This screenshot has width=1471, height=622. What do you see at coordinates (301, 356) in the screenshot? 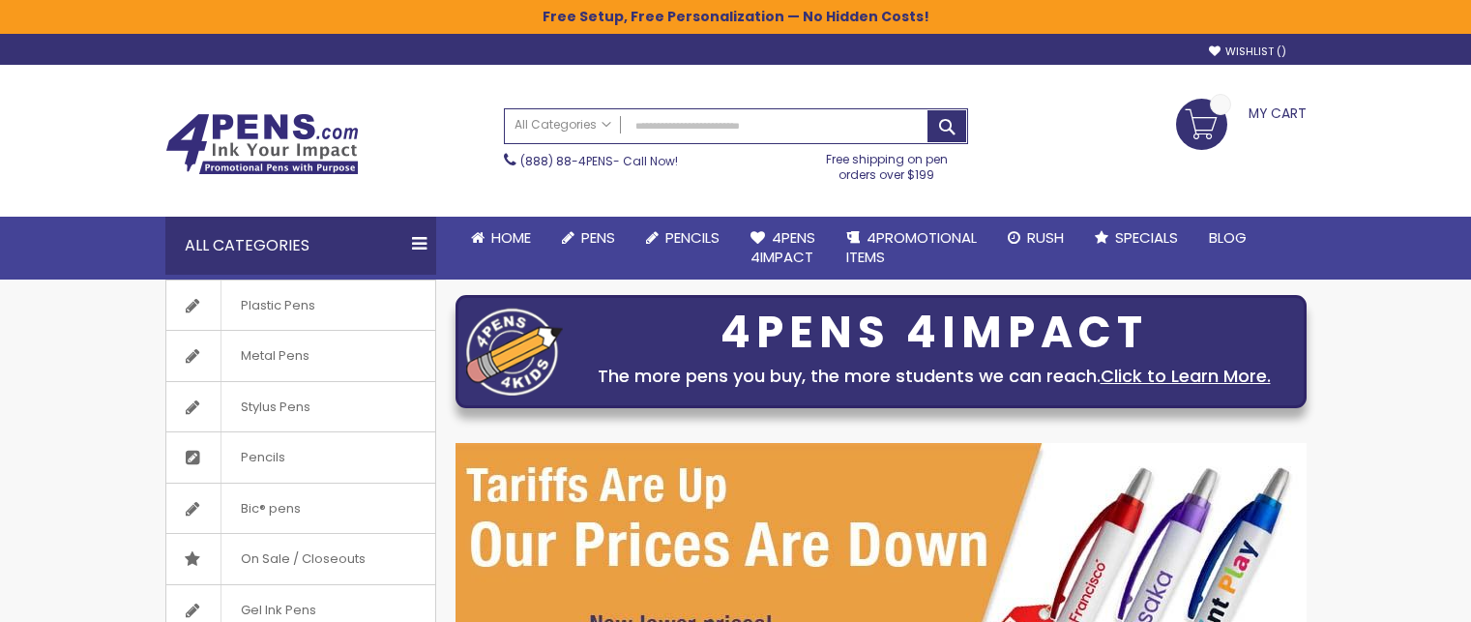
I see `a: Metal Pens` at bounding box center [301, 356].